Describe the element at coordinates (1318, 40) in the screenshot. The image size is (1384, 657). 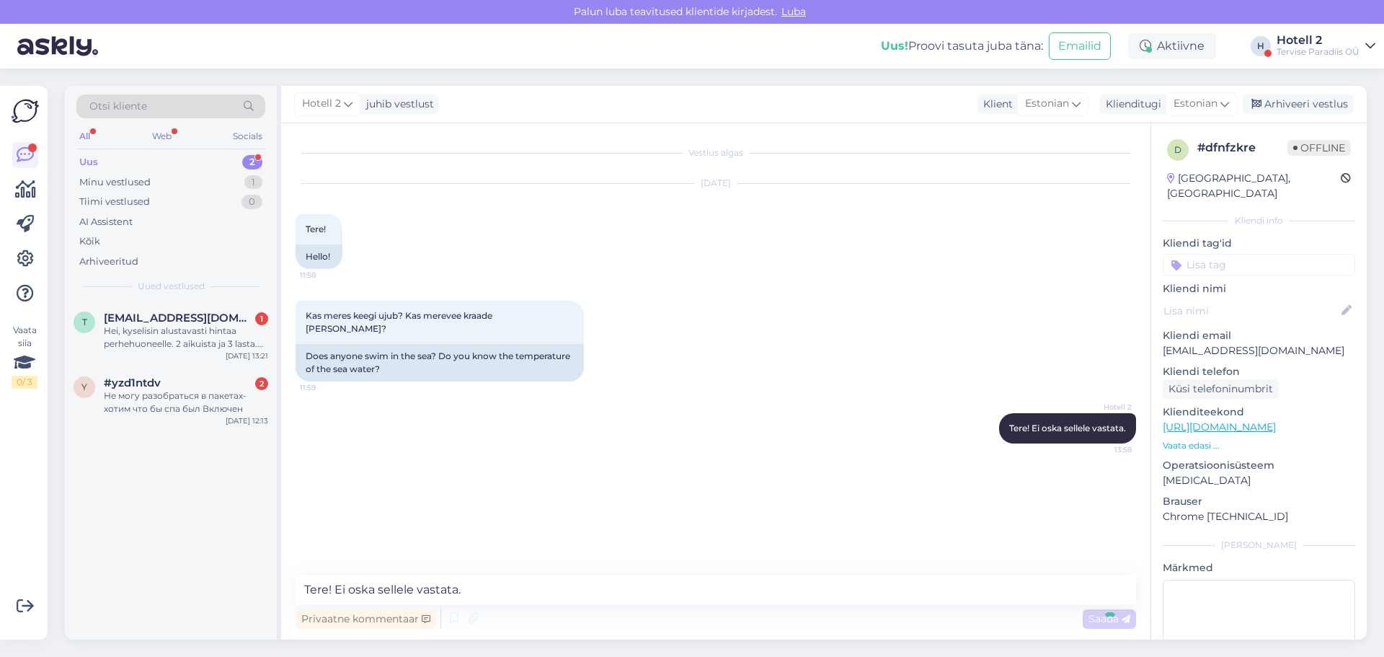
I see `div: Hotell 2` at that location.